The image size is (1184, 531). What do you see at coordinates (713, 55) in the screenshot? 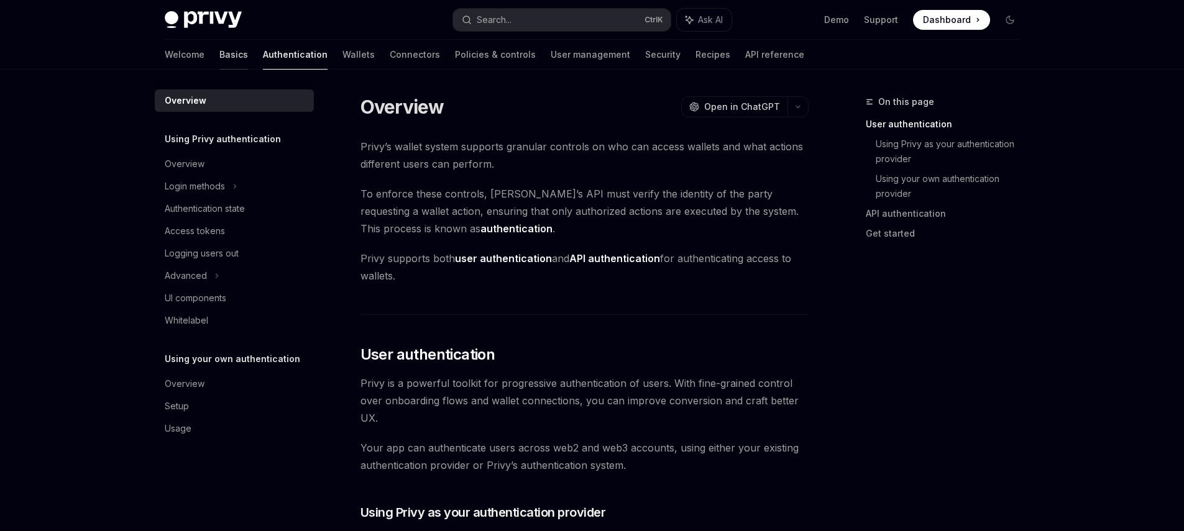
I see `a: Recipes` at bounding box center [713, 55].